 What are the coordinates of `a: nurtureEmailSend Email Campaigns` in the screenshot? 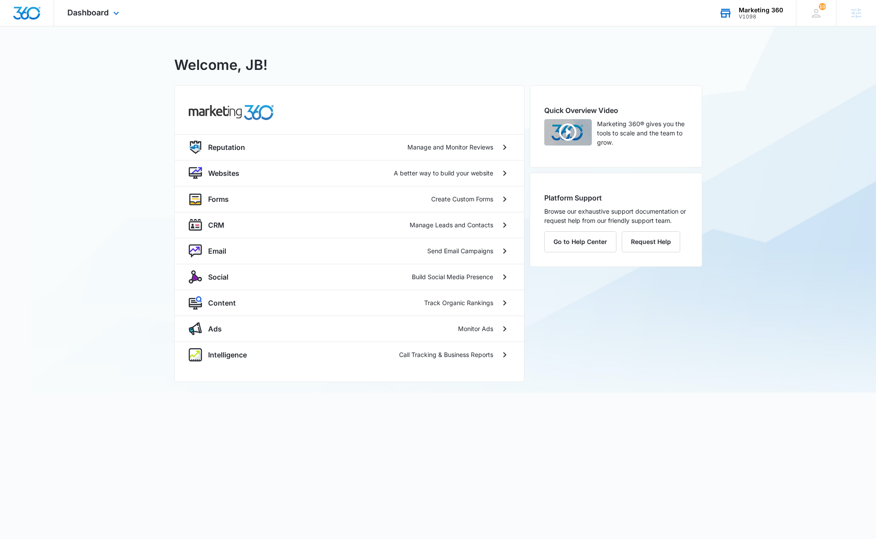 It's located at (349, 251).